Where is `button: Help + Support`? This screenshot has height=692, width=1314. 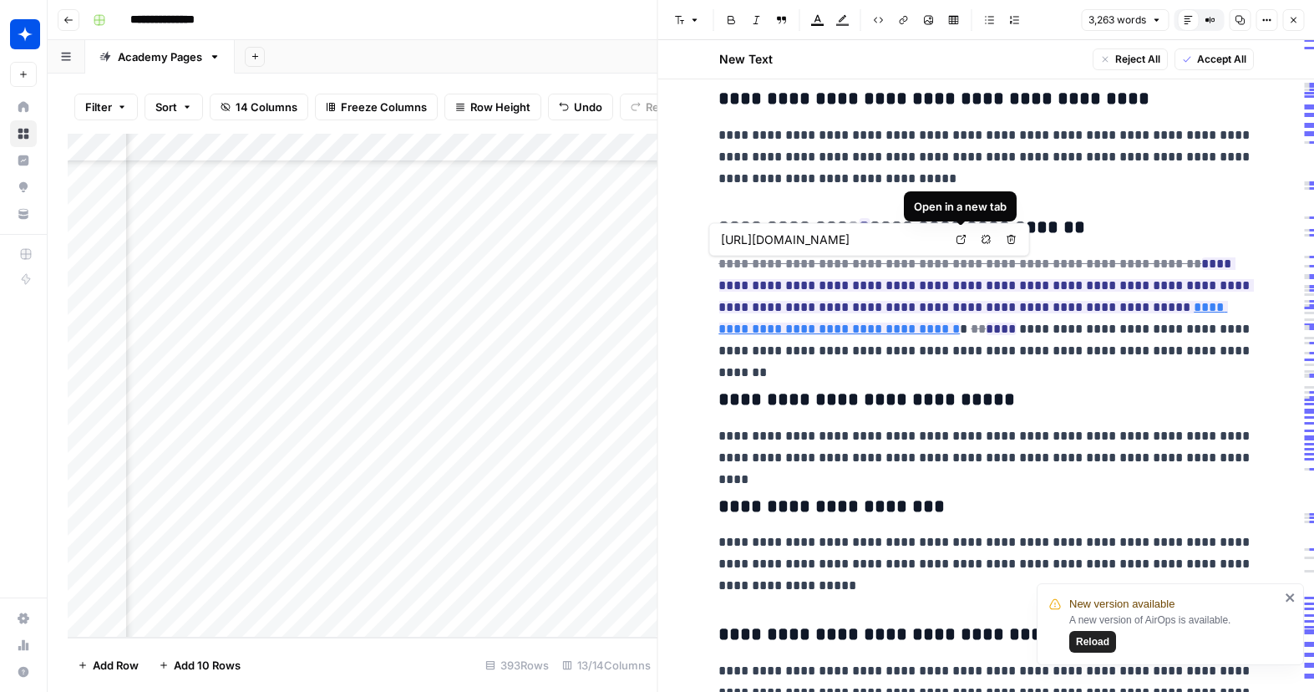
button: Help + Support is located at coordinates (23, 672).